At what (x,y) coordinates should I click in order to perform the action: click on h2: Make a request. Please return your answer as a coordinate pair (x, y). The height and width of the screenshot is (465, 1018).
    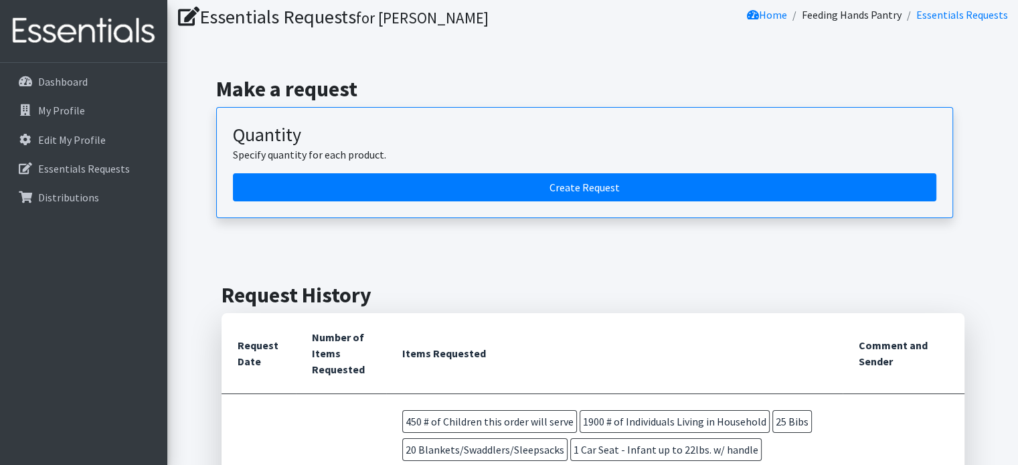
    Looking at the image, I should click on (592, 89).